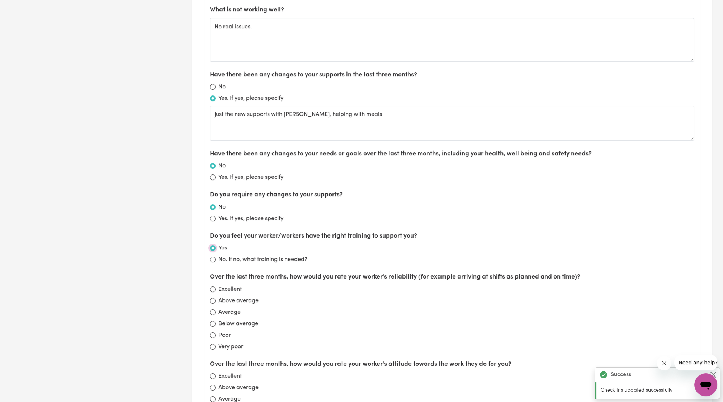 This screenshot has height=402, width=723. I want to click on label: Yes, so click(223, 248).